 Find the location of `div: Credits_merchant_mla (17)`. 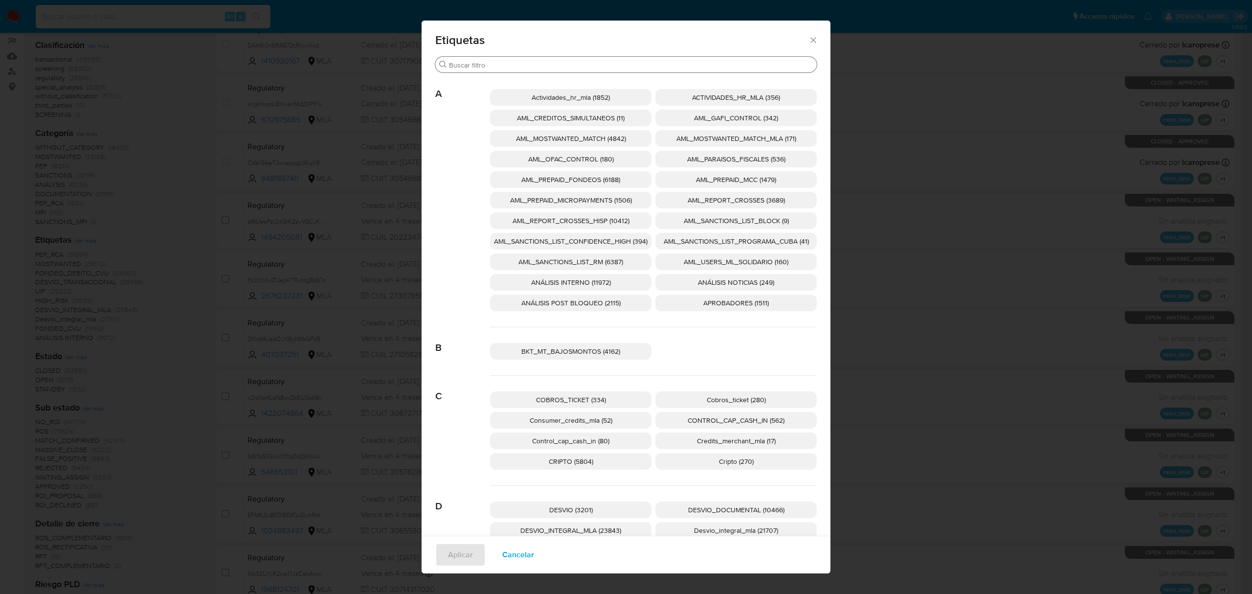

div: Credits_merchant_mla (17) is located at coordinates (736, 441).